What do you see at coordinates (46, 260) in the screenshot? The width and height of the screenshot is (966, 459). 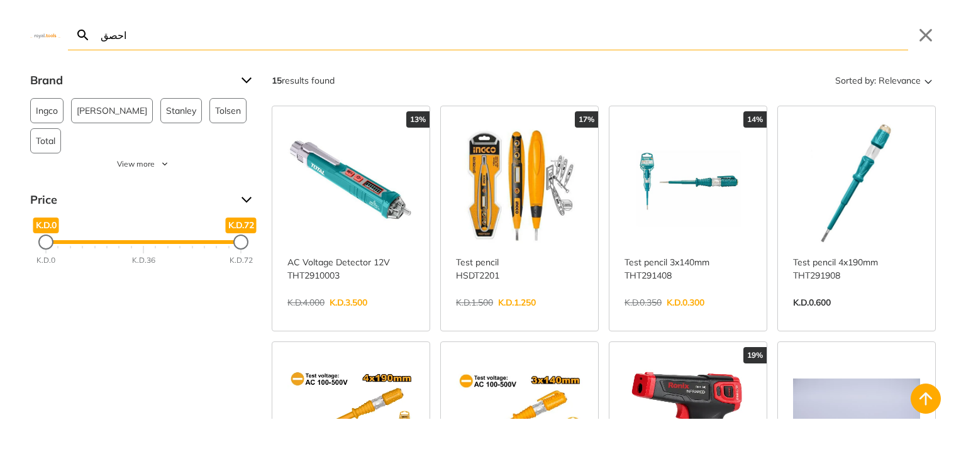 I see `div: K.D.0` at bounding box center [46, 260].